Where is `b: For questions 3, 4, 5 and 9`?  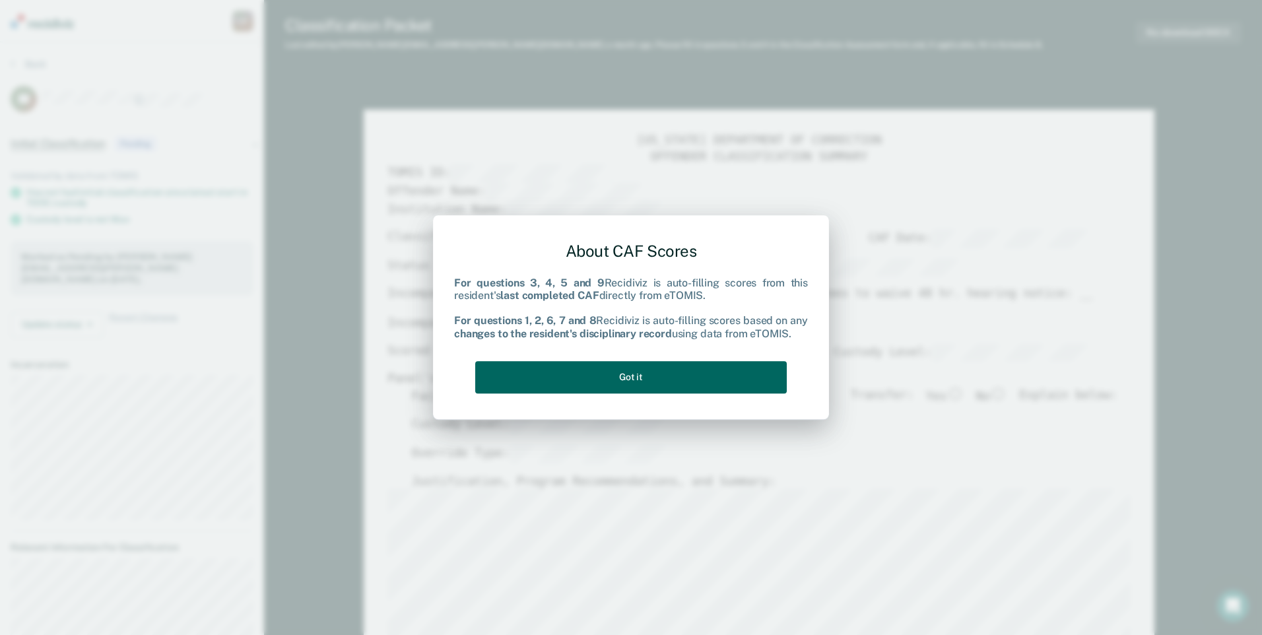
b: For questions 3, 4, 5 and 9 is located at coordinates (529, 282).